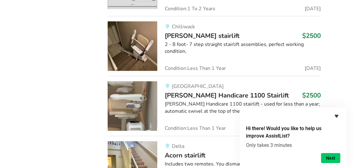 The width and height of the screenshot is (354, 168). Describe the element at coordinates (331, 158) in the screenshot. I see `button: Next question` at that location.